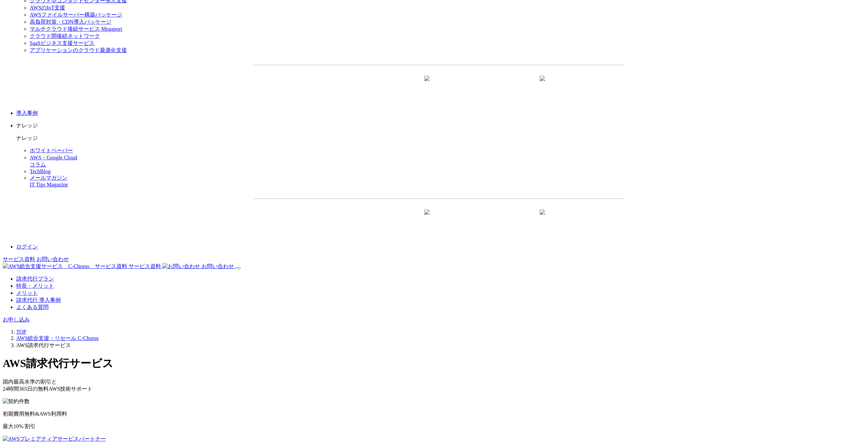  I want to click on a: AWSファイルサーバー構築パッケージ, so click(76, 15).